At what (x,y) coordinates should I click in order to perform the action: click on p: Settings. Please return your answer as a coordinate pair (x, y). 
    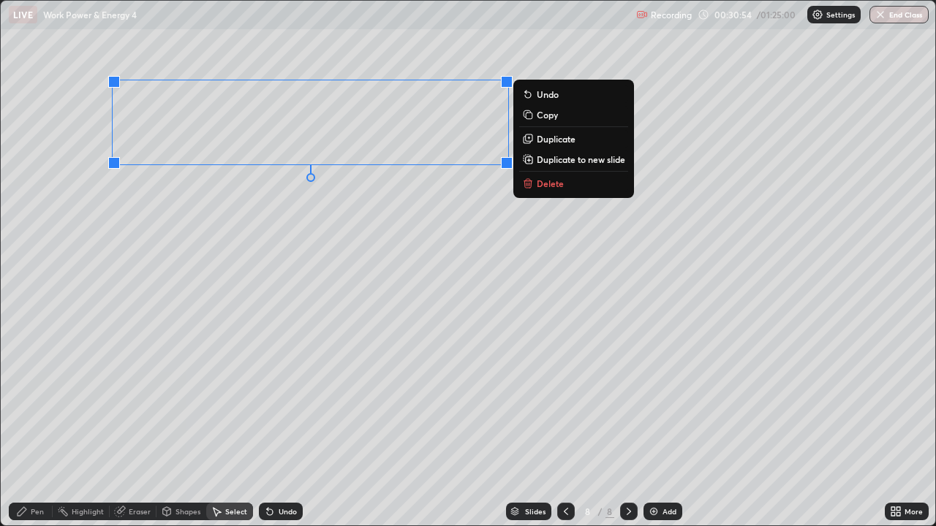
    Looking at the image, I should click on (840, 15).